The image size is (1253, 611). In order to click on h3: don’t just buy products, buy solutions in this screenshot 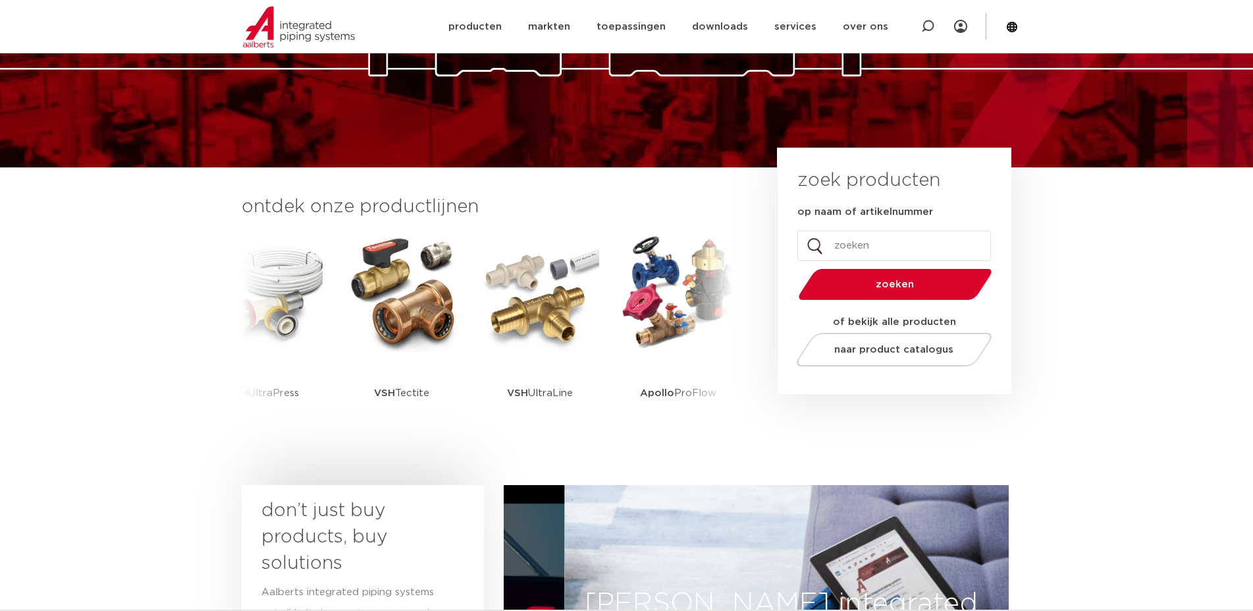, I will do `click(351, 537)`.